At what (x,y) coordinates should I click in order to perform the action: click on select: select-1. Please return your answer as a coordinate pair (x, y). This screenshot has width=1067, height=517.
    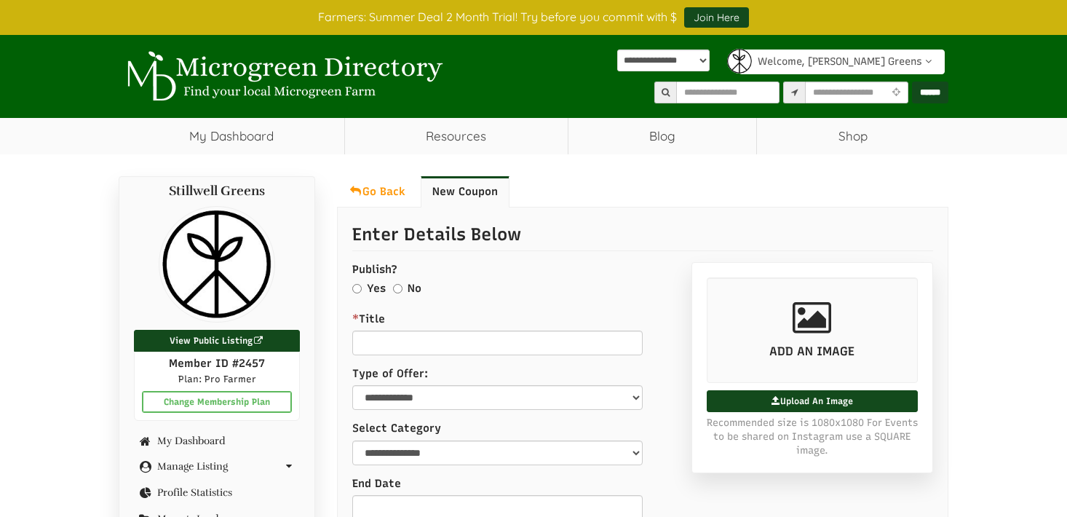
    Looking at the image, I should click on (497, 453).